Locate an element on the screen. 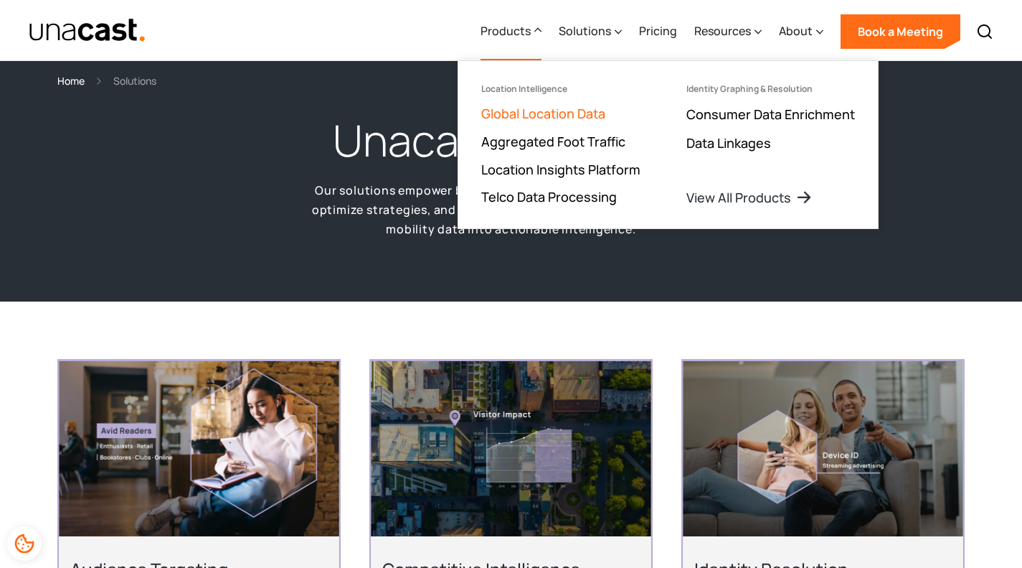 The image size is (1022, 568). div: Location Intelligence is located at coordinates (524, 89).